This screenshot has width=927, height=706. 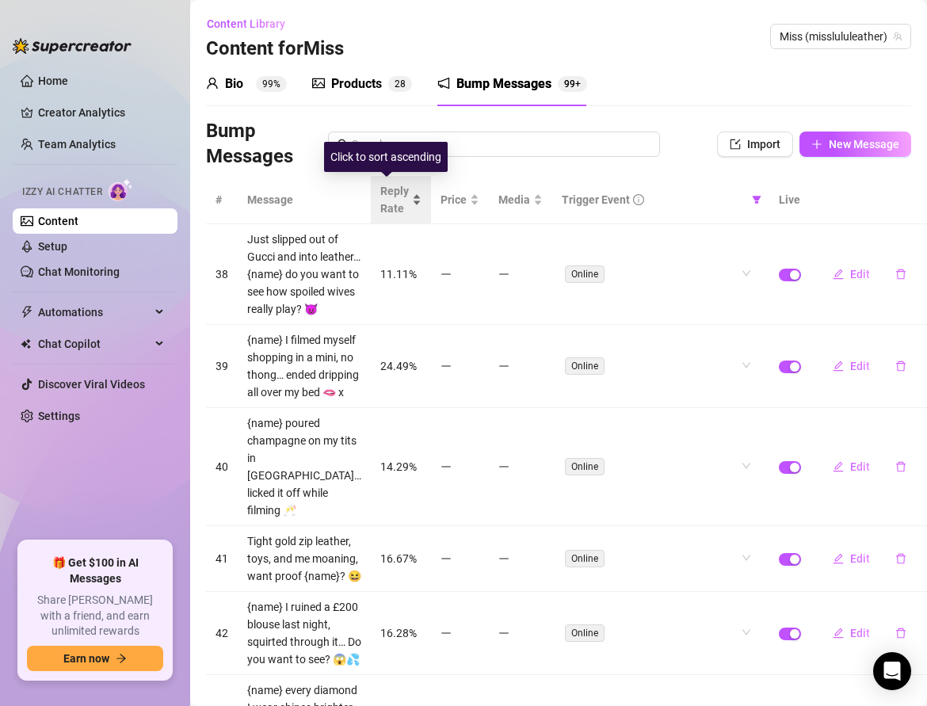 I want to click on h3: Content for Miss, so click(x=275, y=49).